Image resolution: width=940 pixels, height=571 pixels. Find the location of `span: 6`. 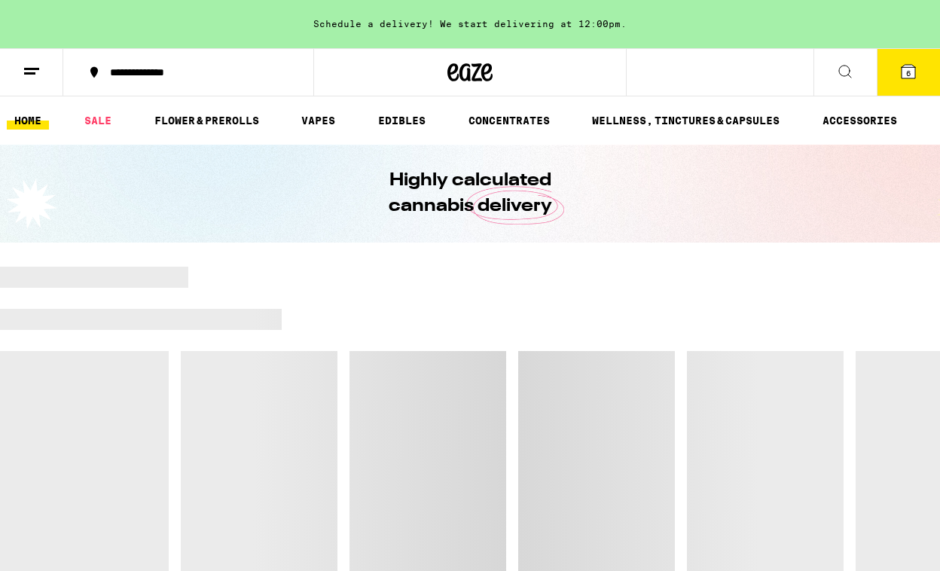

span: 6 is located at coordinates (909, 73).